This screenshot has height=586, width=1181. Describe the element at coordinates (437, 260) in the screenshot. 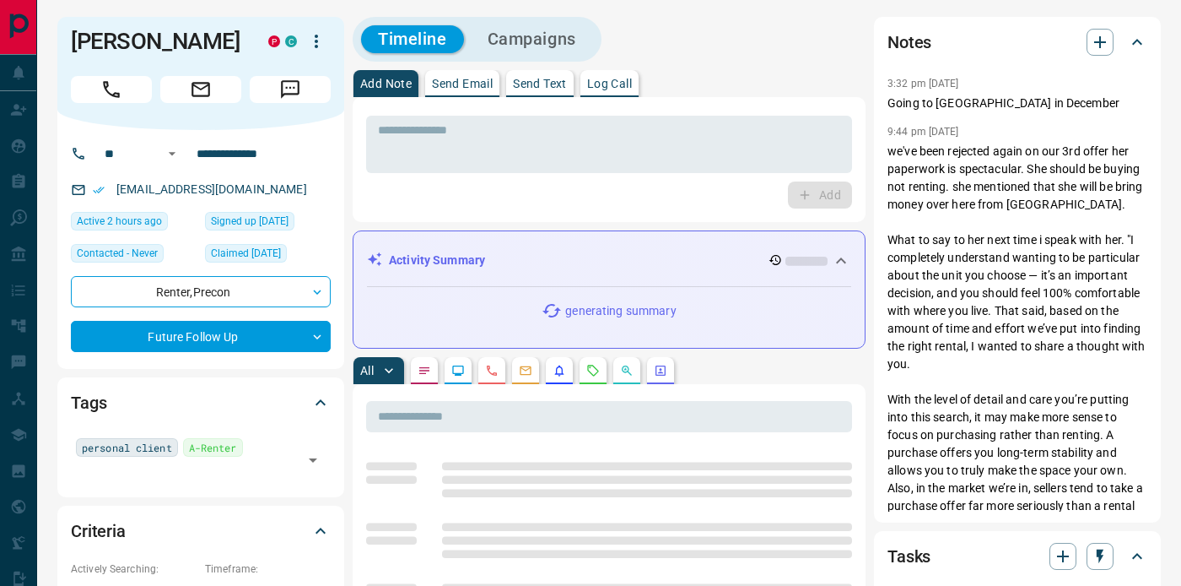

I see `p: Activity Summary` at that location.